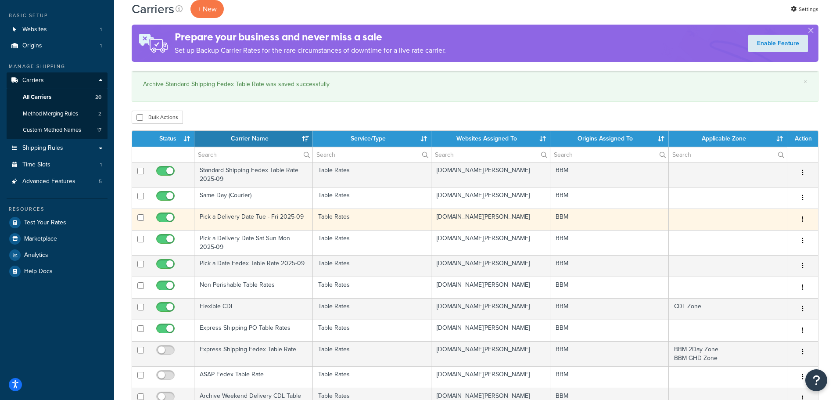 The image size is (836, 400). I want to click on span: 5, so click(100, 181).